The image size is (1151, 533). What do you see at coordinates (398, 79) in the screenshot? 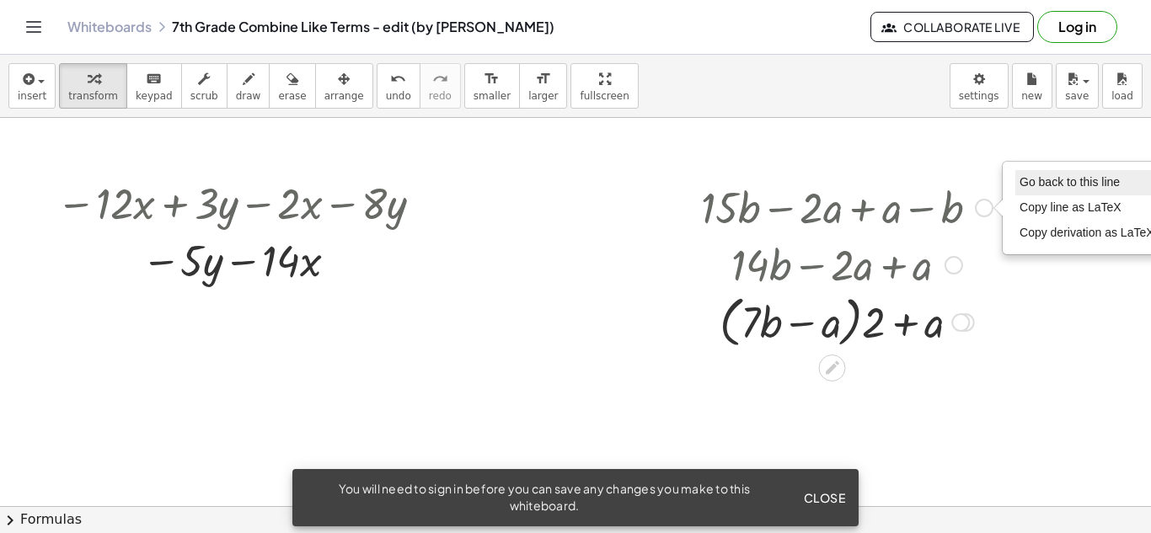
I see `i: undo` at bounding box center [398, 79].